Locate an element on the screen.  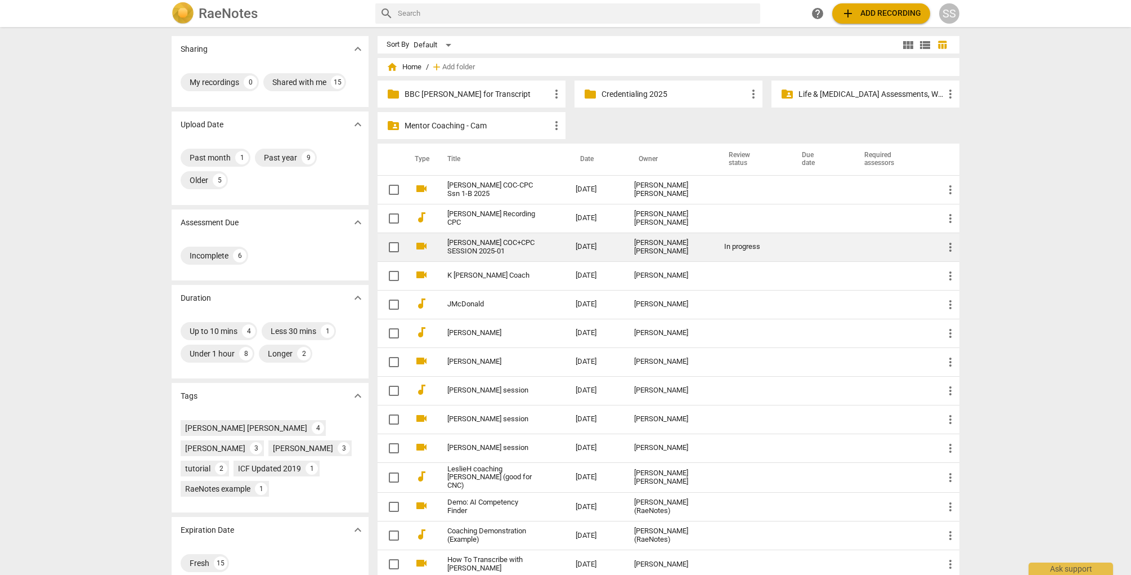
div: 8 is located at coordinates (246, 353).